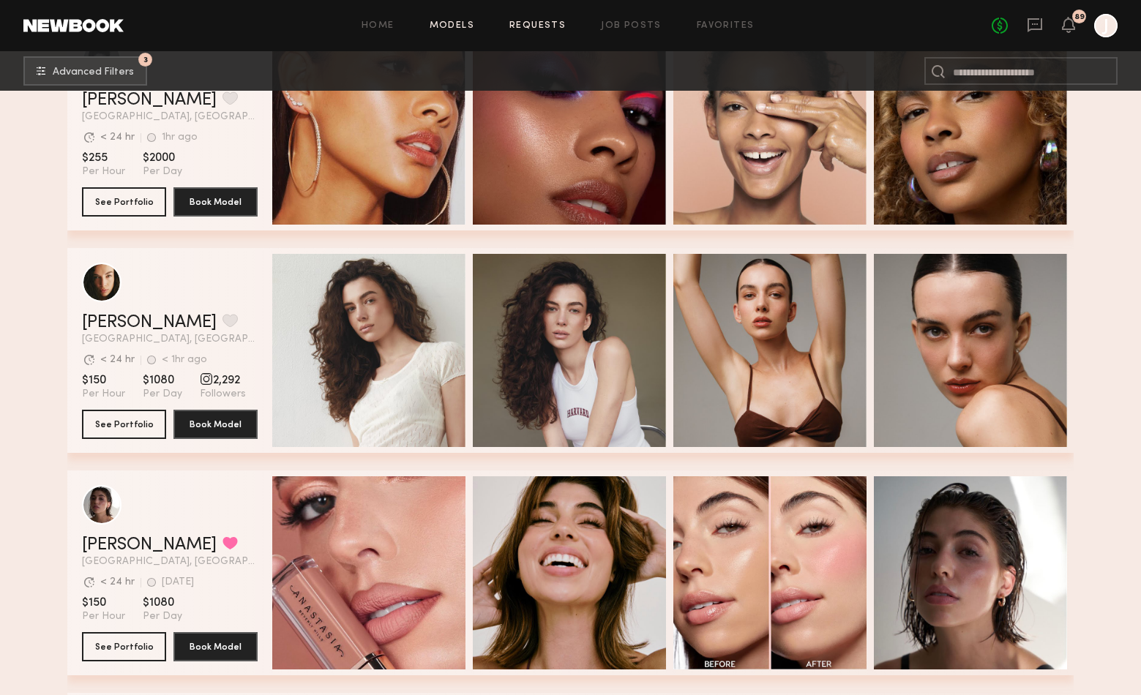 This screenshot has width=1141, height=695. What do you see at coordinates (103, 158) in the screenshot?
I see `span: $255` at bounding box center [103, 158].